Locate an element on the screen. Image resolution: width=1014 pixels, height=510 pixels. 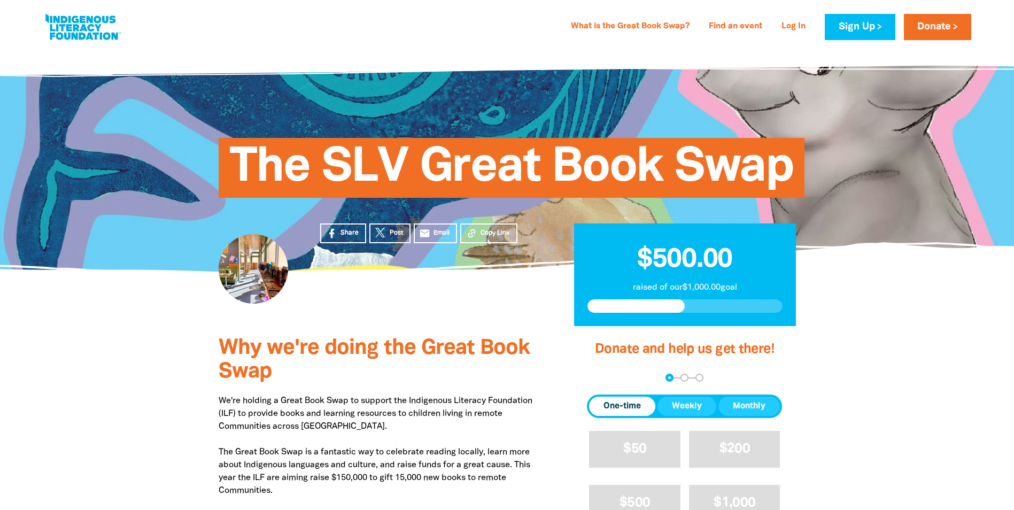
span: Post is located at coordinates (396, 233).